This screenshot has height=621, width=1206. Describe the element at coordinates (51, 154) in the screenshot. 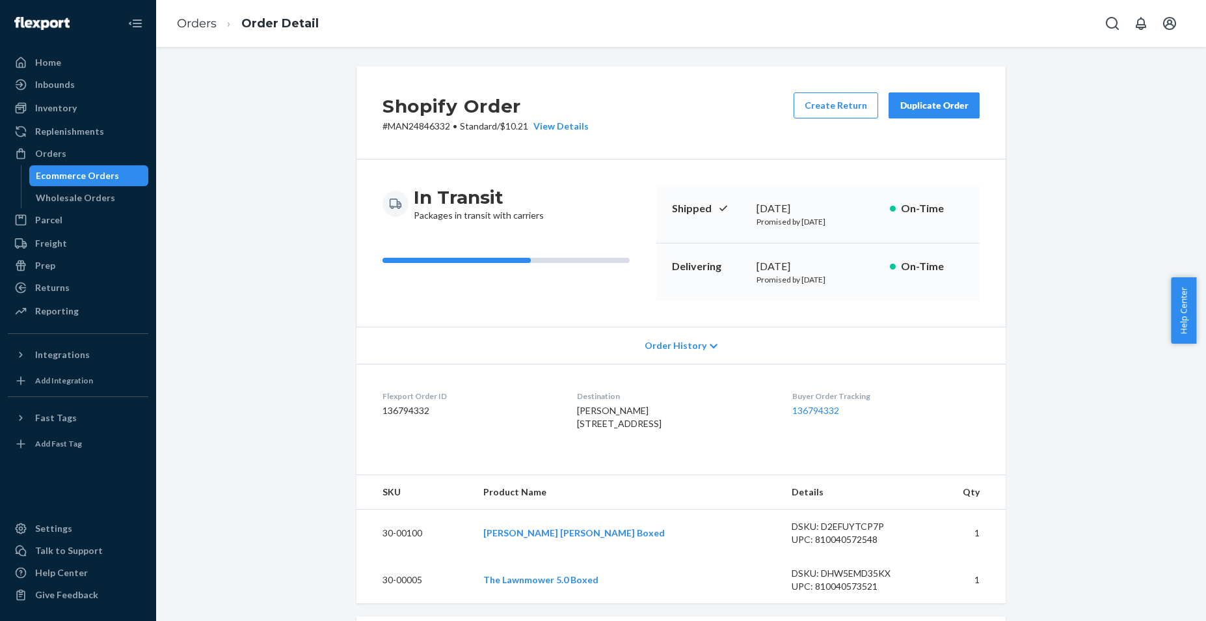

I see `div: Orders` at that location.